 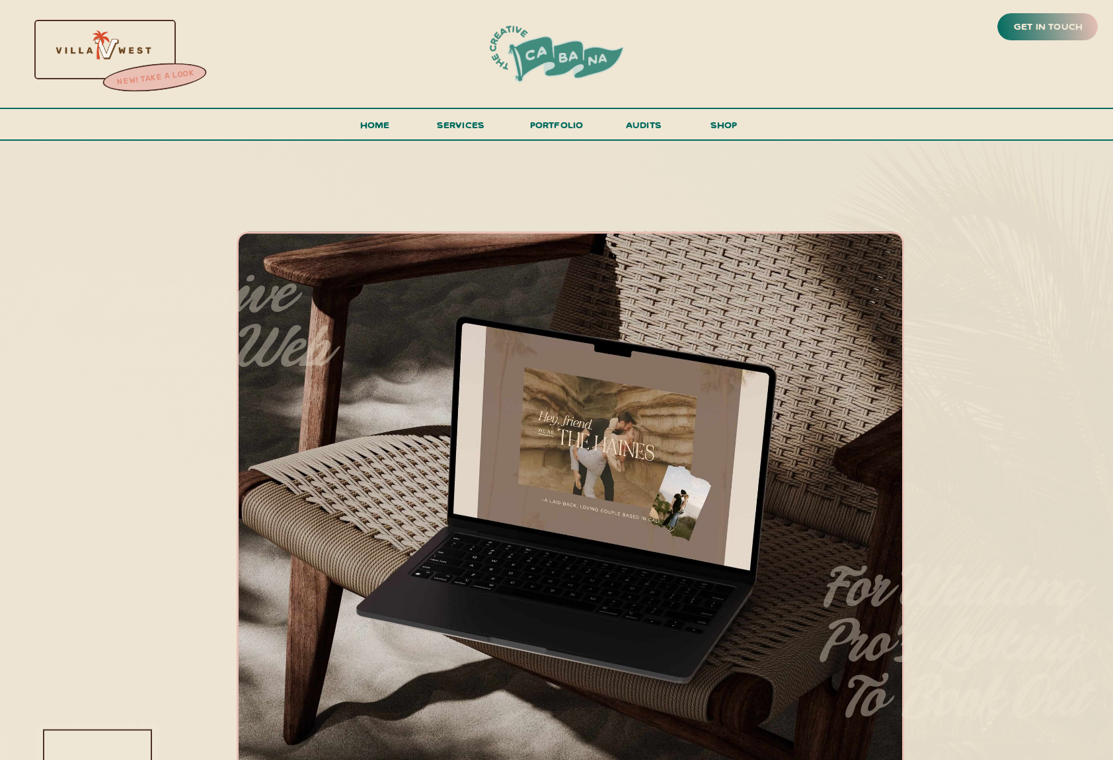 What do you see at coordinates (644, 128) in the screenshot?
I see `h3: audits` at bounding box center [644, 128].